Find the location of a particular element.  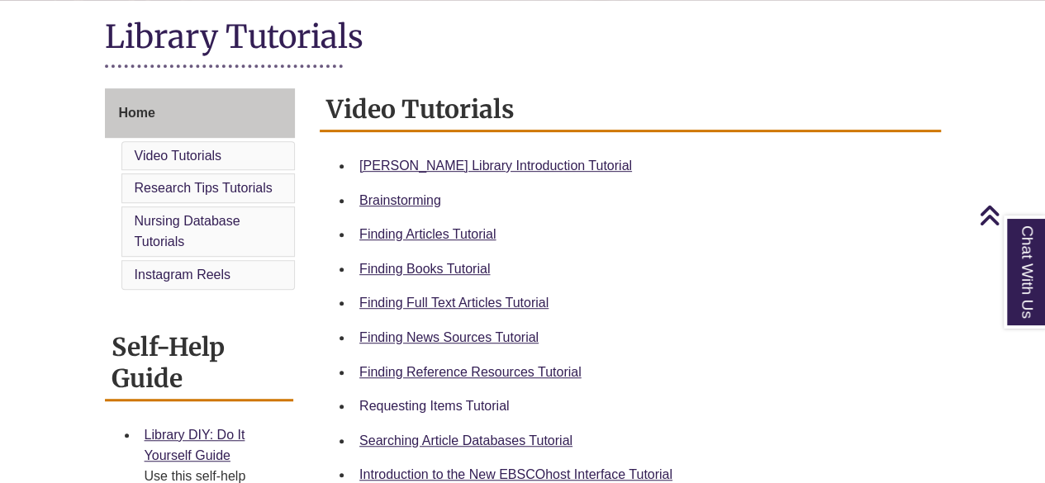

a: Back to Top is located at coordinates (1010, 215).